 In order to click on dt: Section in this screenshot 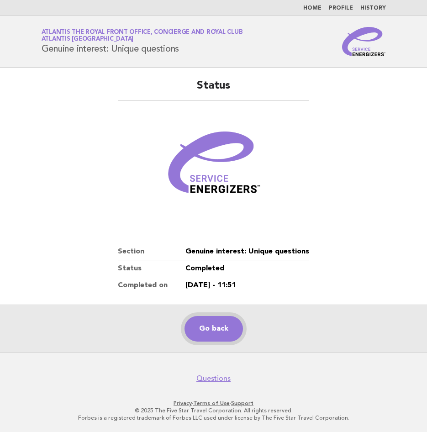, I will do `click(152, 252)`.